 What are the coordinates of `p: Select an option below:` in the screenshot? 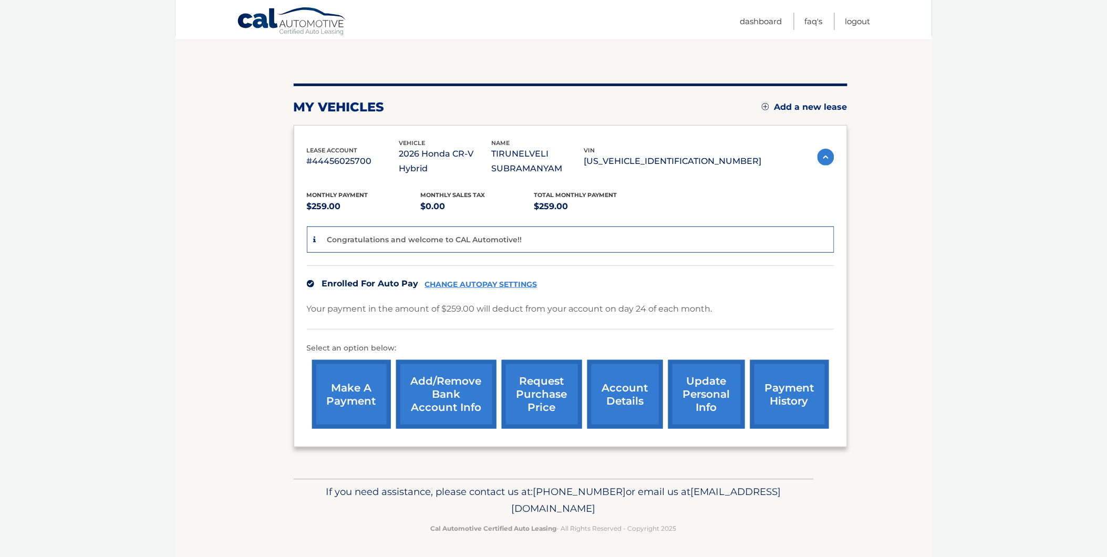 It's located at (570, 348).